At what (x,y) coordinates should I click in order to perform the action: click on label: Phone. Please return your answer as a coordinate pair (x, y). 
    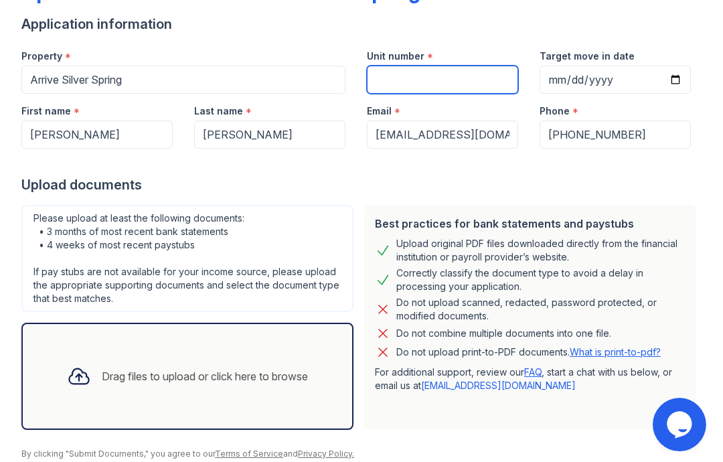
    Looking at the image, I should click on (554, 111).